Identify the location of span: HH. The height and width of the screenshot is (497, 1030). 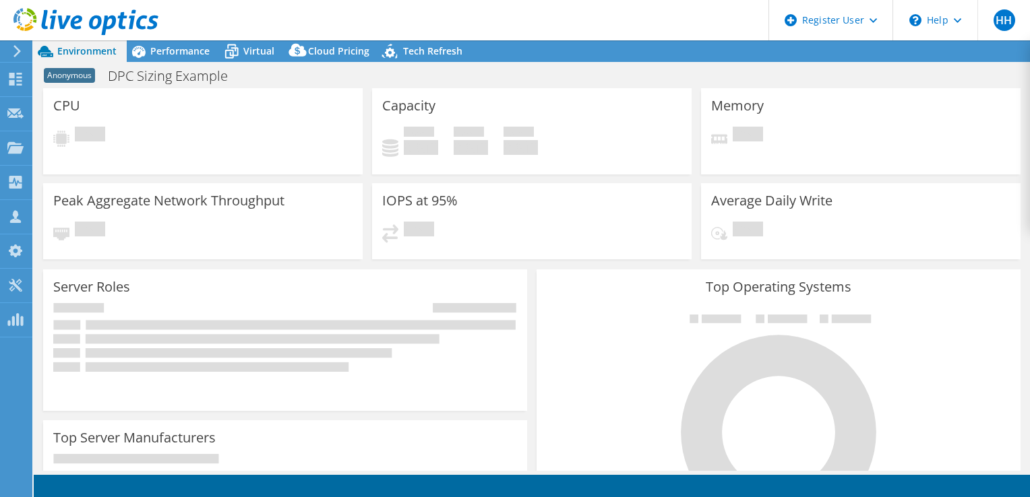
(1004, 20).